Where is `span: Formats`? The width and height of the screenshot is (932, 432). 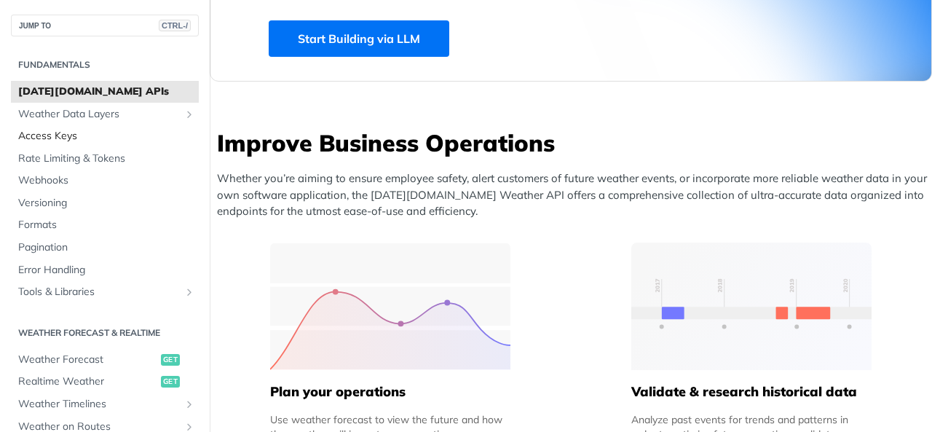
span: Formats is located at coordinates (106, 225).